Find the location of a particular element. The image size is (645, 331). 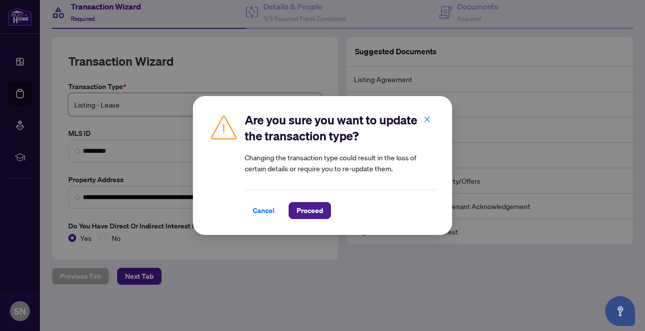

button: Proceed is located at coordinates (310, 211).